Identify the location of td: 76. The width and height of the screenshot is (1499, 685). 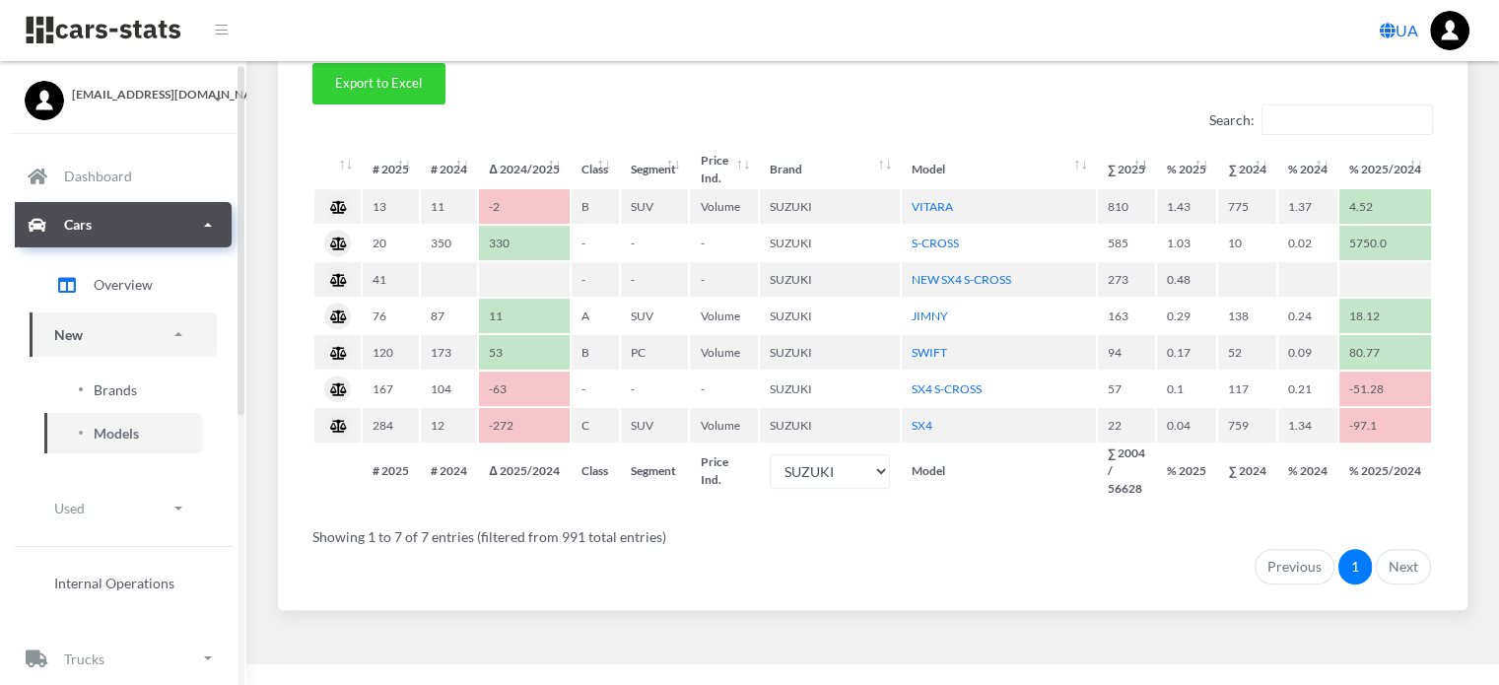
(390, 315).